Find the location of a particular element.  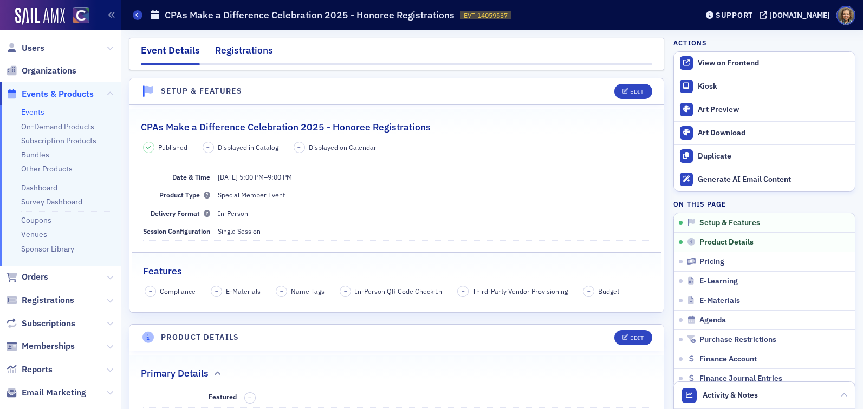

span: Third-Party Vendor Provisioning is located at coordinates (520, 291).